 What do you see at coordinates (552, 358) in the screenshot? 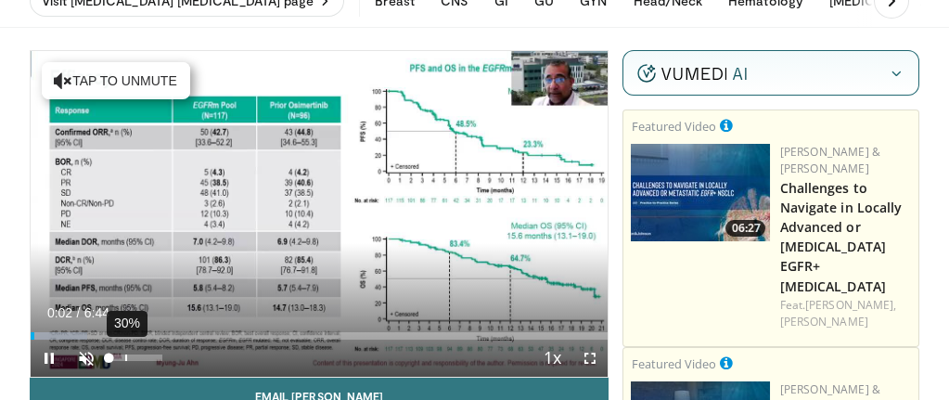
I see `button: Playback Rate` at bounding box center [552, 358].